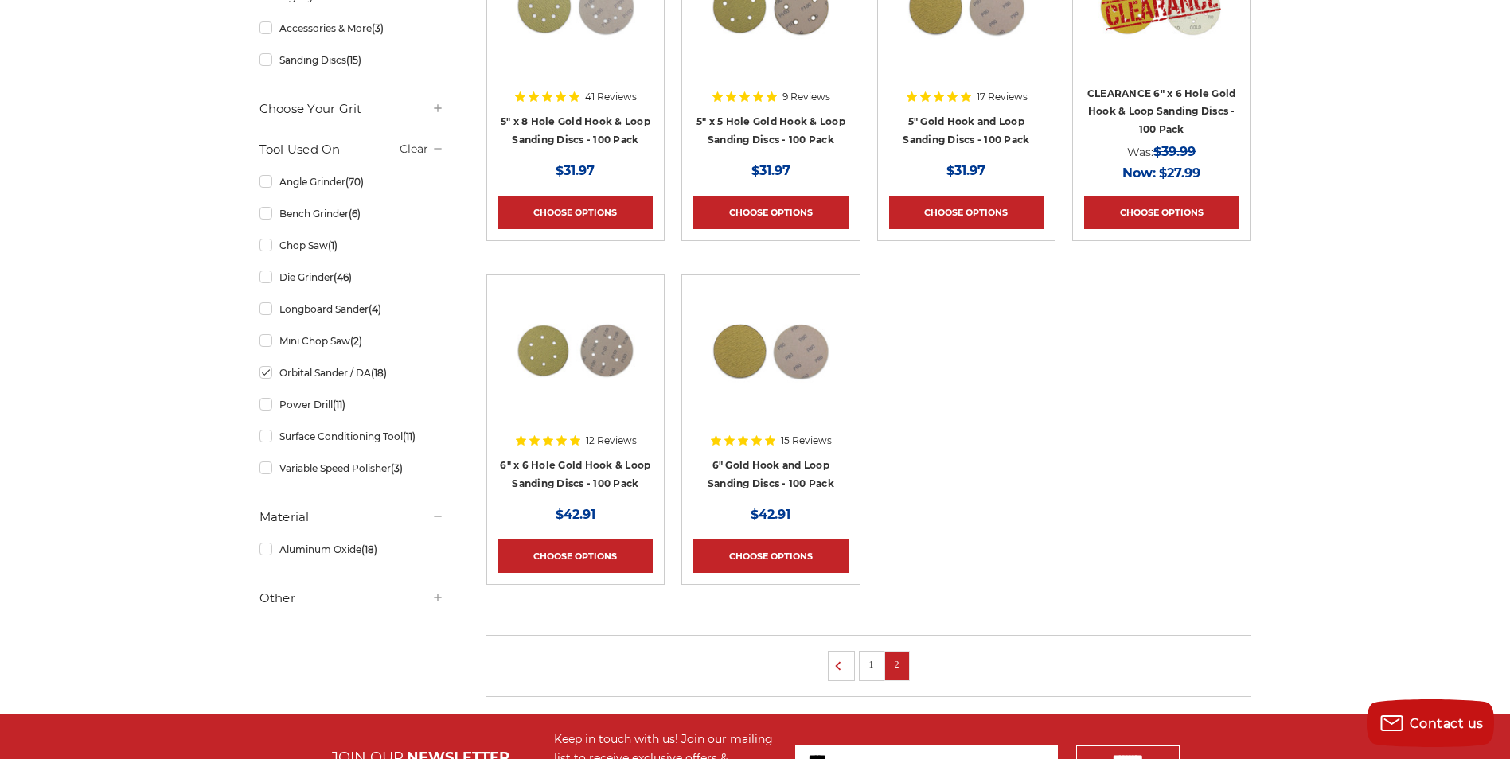 The width and height of the screenshot is (1510, 759). What do you see at coordinates (1161, 151) in the screenshot?
I see `div: Was:` at bounding box center [1161, 151].